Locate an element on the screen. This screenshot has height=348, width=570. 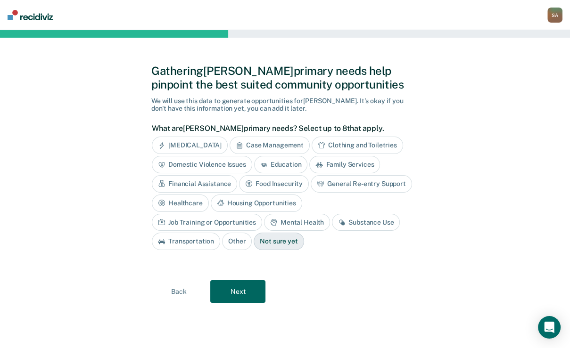
div: S A is located at coordinates (555, 15).